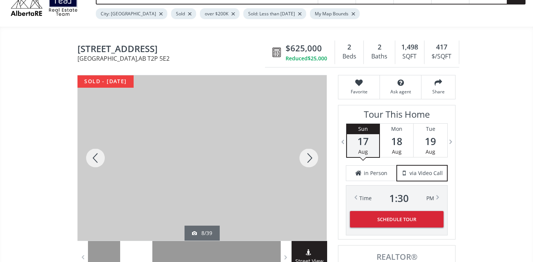  Describe the element at coordinates (397, 257) in the screenshot. I see `span: REALTOR®` at that location.